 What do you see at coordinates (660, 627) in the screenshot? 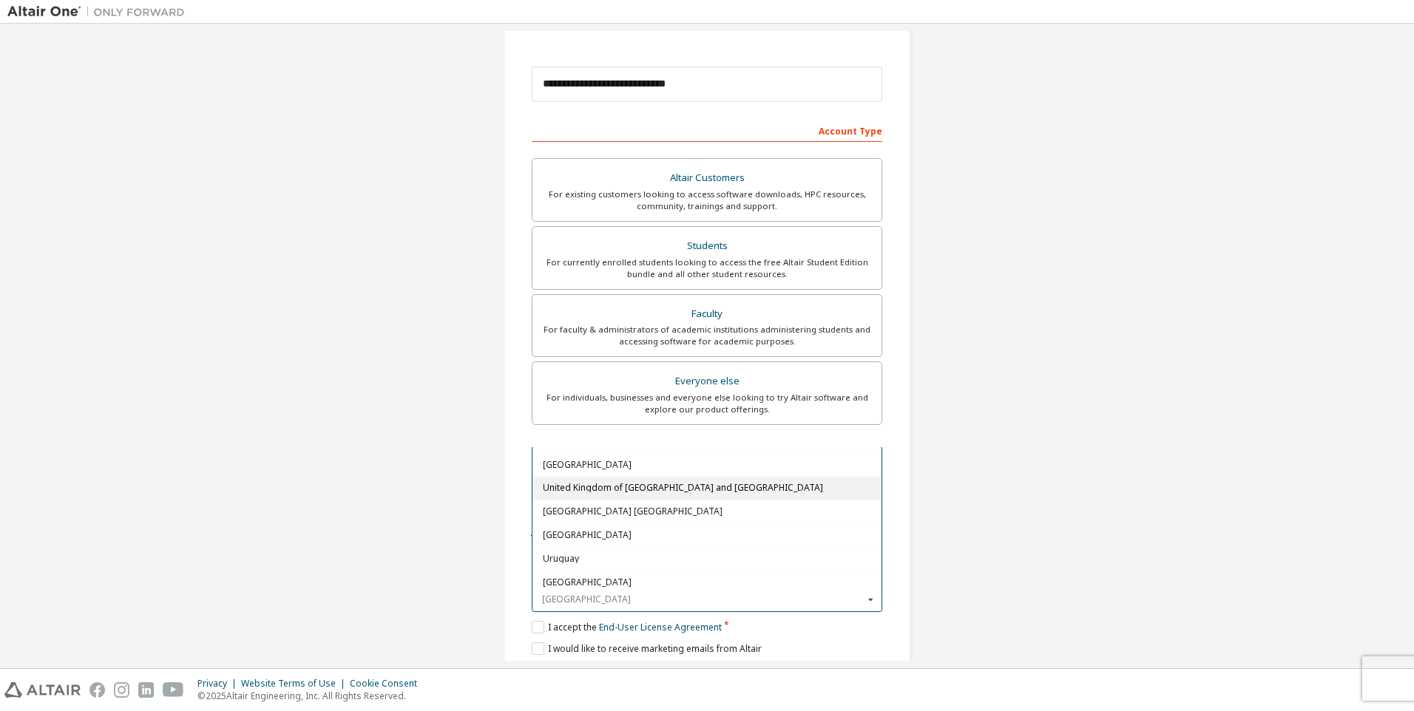
I see `a: End-User License Agreement` at bounding box center [660, 627].